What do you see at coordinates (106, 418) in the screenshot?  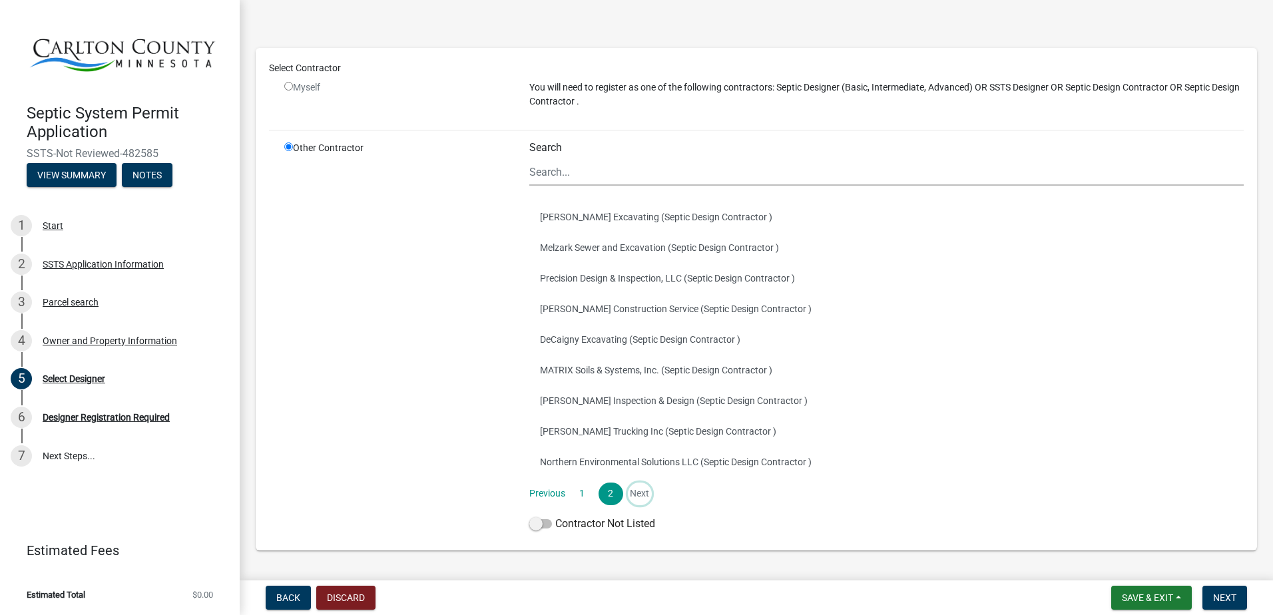 I see `div: Designer Registration Required` at bounding box center [106, 418].